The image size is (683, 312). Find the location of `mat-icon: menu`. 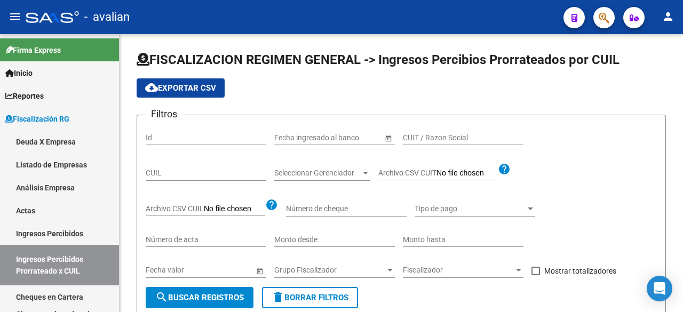

mat-icon: menu is located at coordinates (15, 17).